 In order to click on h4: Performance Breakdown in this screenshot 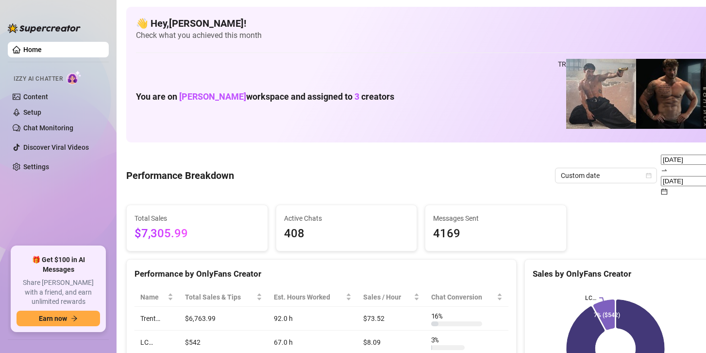, I will do `click(180, 175)`.